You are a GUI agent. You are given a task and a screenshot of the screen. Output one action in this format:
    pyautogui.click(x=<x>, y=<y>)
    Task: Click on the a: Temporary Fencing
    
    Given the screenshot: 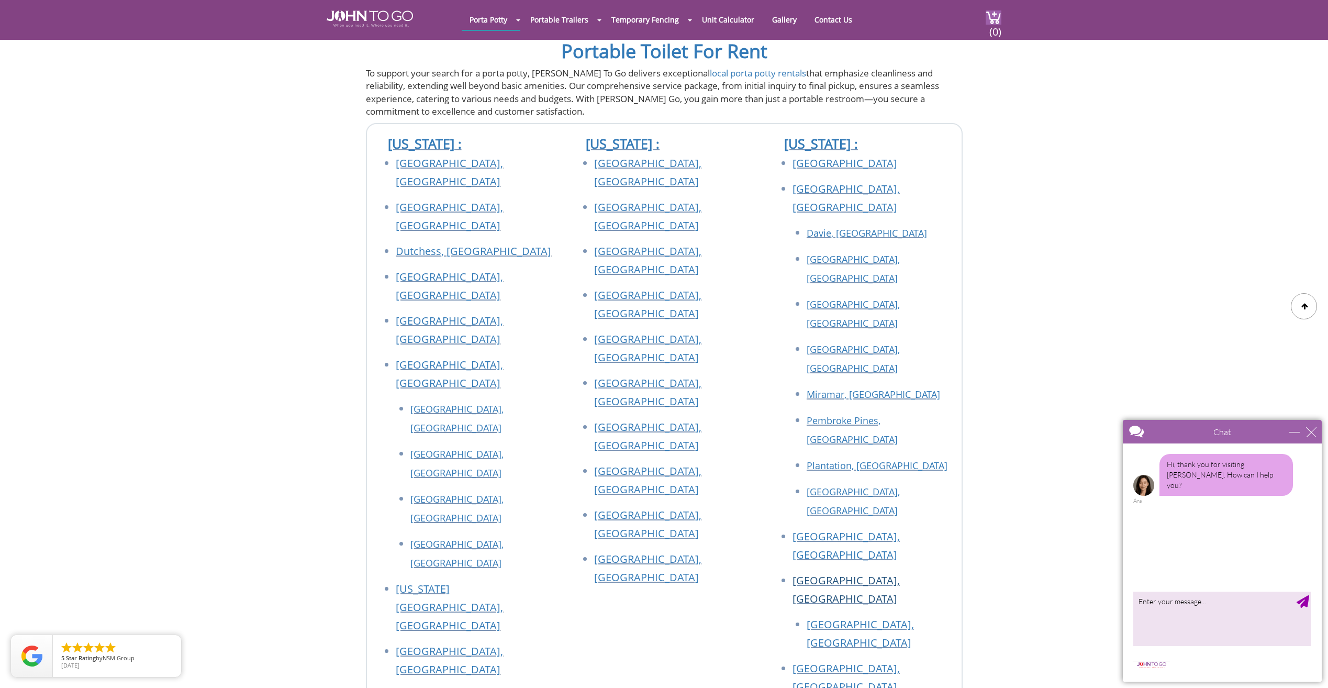 What is the action you would take?
    pyautogui.click(x=645, y=19)
    